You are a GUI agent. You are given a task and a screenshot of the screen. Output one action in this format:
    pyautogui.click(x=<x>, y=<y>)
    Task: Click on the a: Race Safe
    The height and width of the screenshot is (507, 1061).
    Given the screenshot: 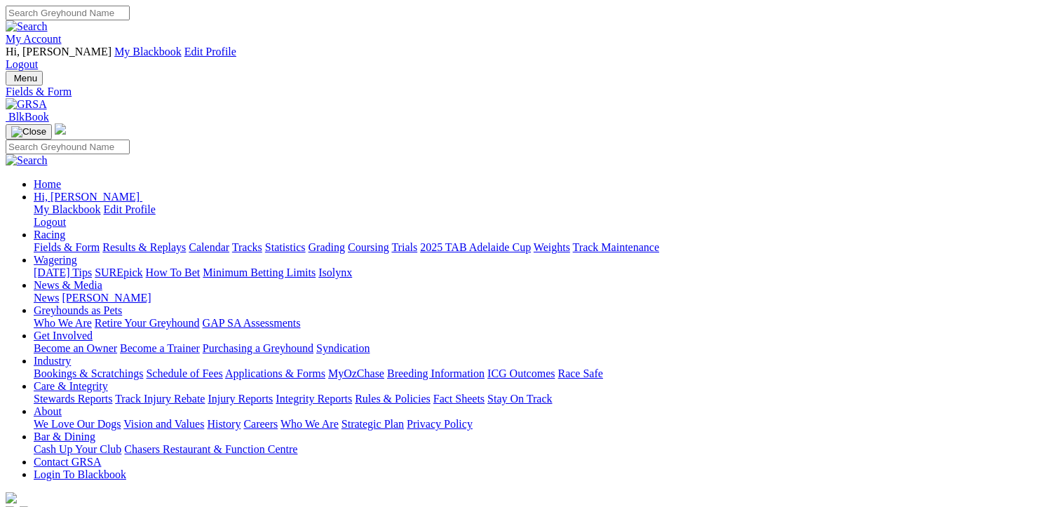 What is the action you would take?
    pyautogui.click(x=580, y=373)
    